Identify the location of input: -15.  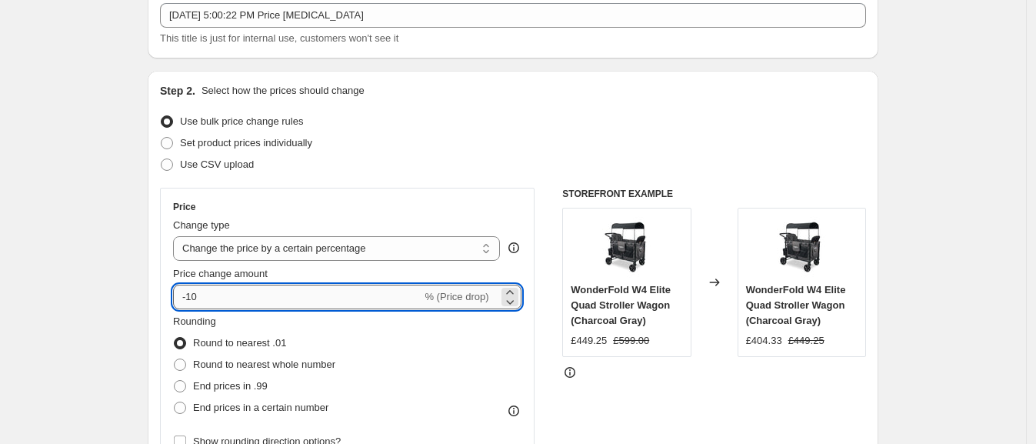
(297, 297).